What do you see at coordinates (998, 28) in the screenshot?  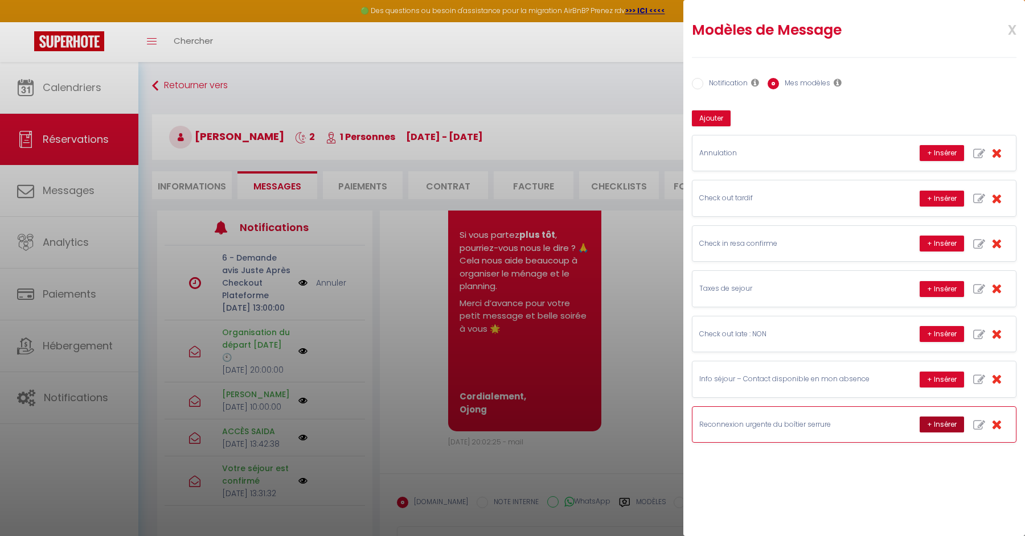 I see `span: x` at bounding box center [998, 28].